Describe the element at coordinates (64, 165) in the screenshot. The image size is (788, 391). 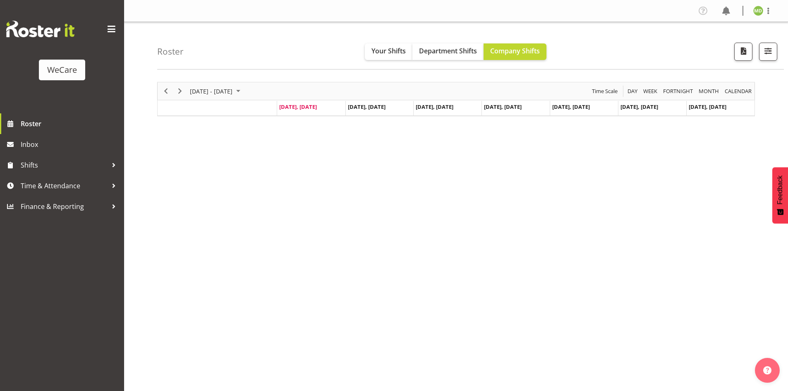
I see `span: Shifts` at that location.